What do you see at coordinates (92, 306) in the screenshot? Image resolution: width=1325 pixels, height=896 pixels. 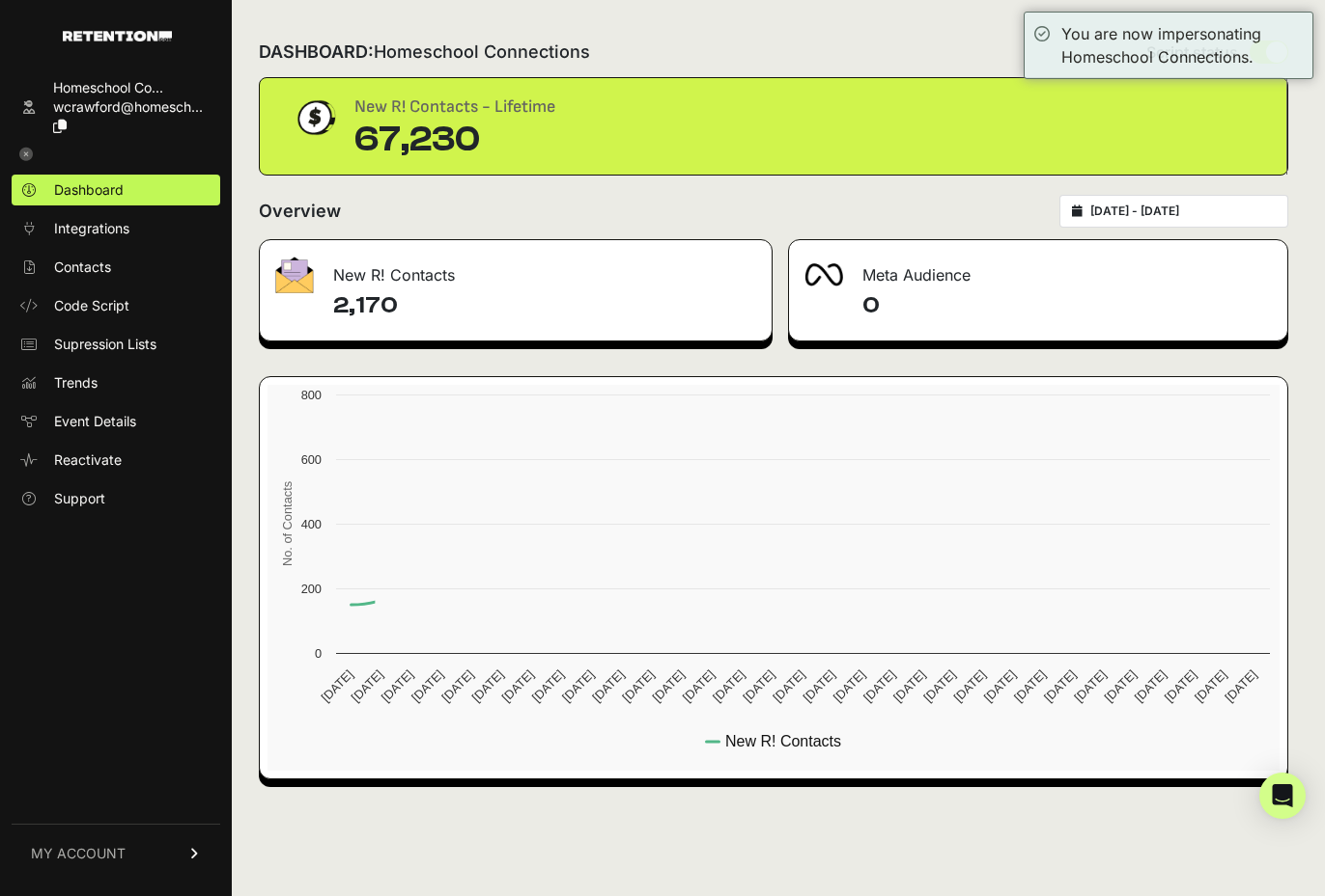 I see `span: Code Script` at bounding box center [92, 306].